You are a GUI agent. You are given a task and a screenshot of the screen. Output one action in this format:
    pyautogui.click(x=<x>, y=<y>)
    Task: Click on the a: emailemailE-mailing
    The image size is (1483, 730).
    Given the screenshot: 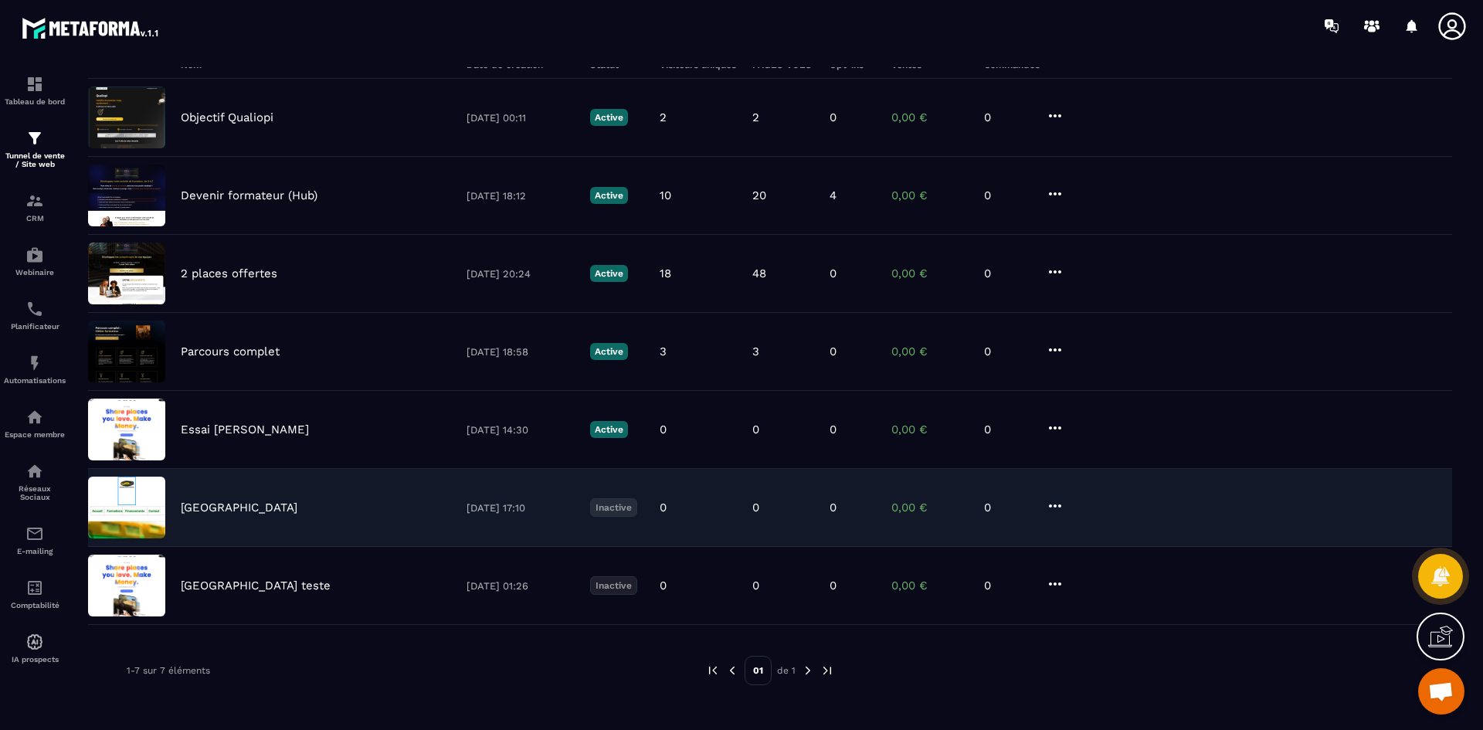 What is the action you would take?
    pyautogui.click(x=35, y=540)
    